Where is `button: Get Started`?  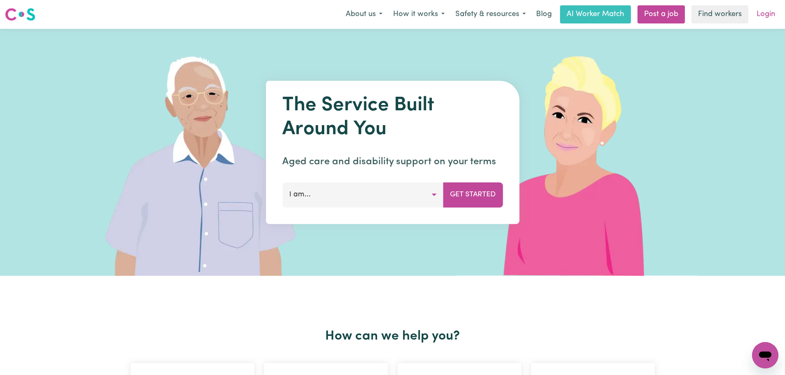 button: Get Started is located at coordinates (473, 195).